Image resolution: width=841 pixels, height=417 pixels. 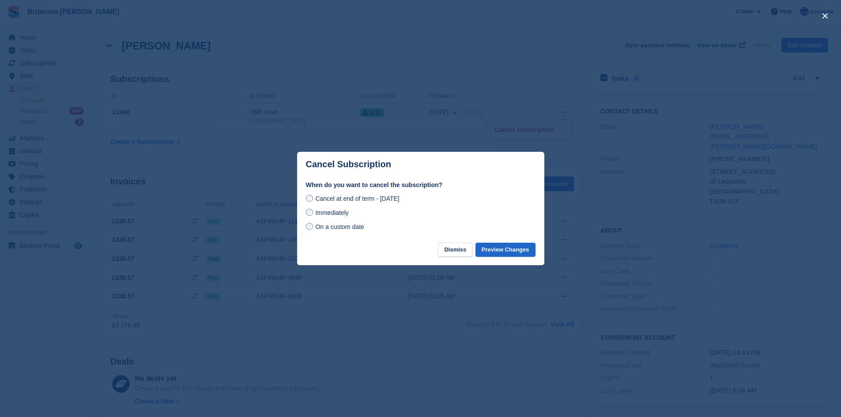 I want to click on span: Immediately, so click(x=331, y=213).